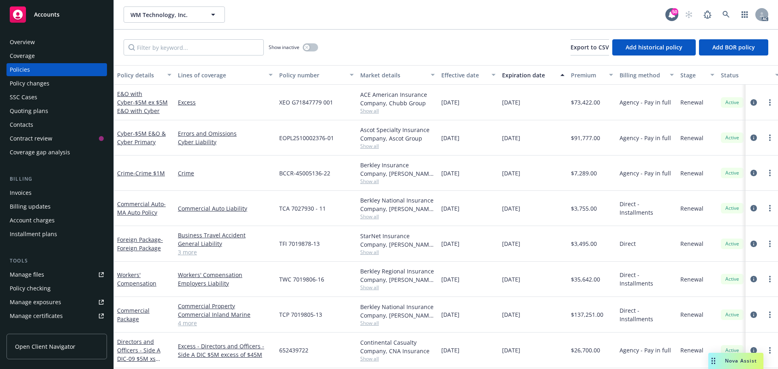  I want to click on a: Billing updates, so click(57, 207).